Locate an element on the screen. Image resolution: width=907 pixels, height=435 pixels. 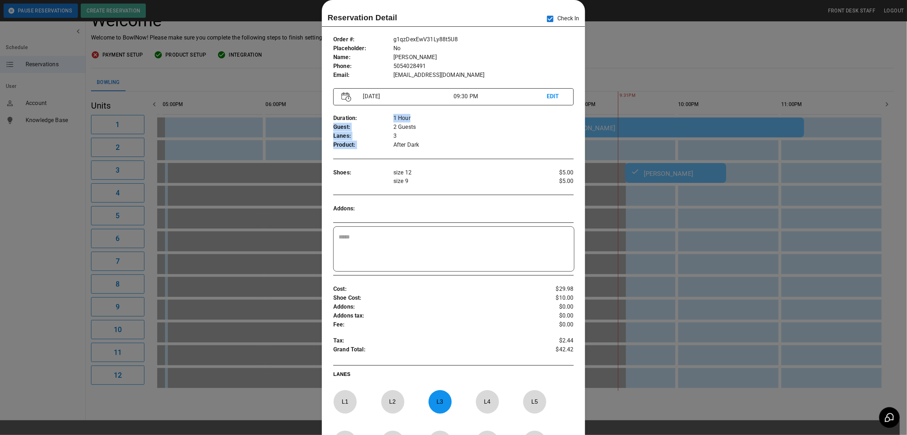
p: Product : is located at coordinates (363, 145).